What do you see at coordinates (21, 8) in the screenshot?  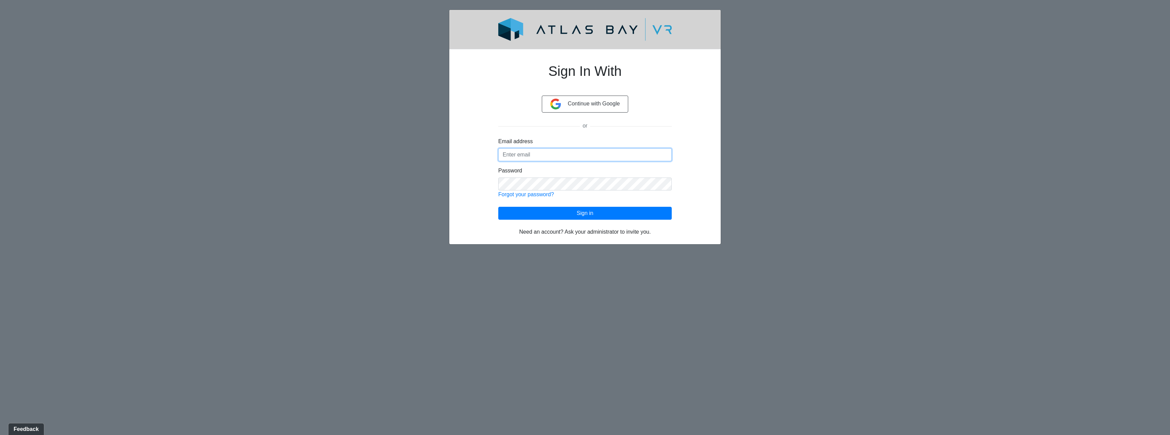 I see `button: Feedback` at bounding box center [21, 8].